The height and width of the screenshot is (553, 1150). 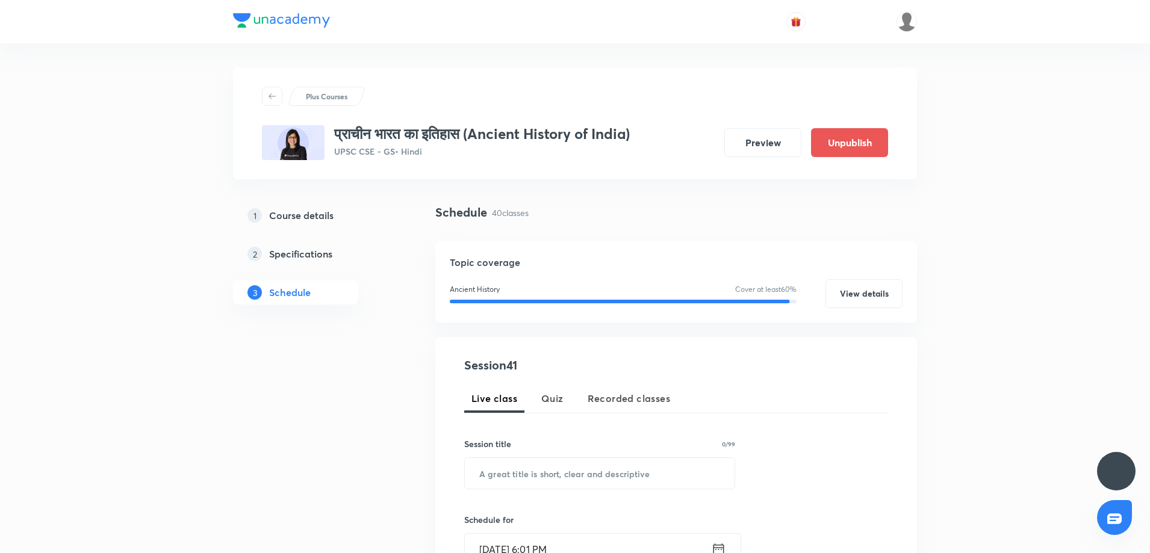 What do you see at coordinates (293, 143) in the screenshot?
I see `img: DB7AA135-CF14-47BF-BB25-E0B5B38AD117_plus.png` at bounding box center [293, 143].